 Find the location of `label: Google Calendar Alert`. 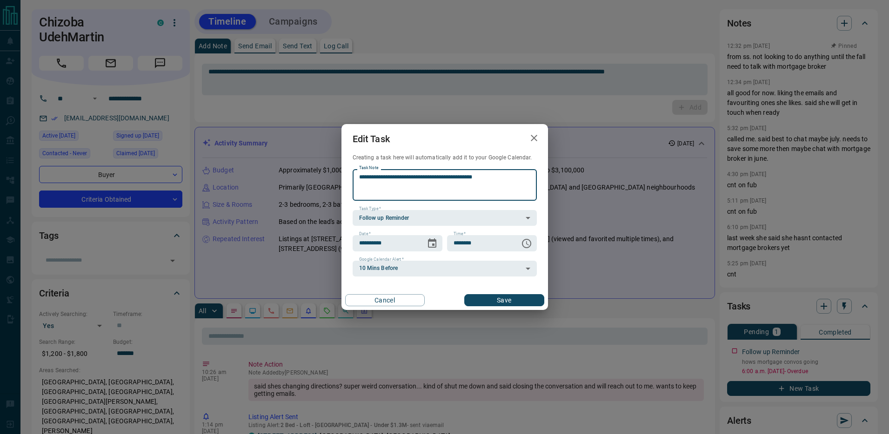

label: Google Calendar Alert is located at coordinates (381, 260).